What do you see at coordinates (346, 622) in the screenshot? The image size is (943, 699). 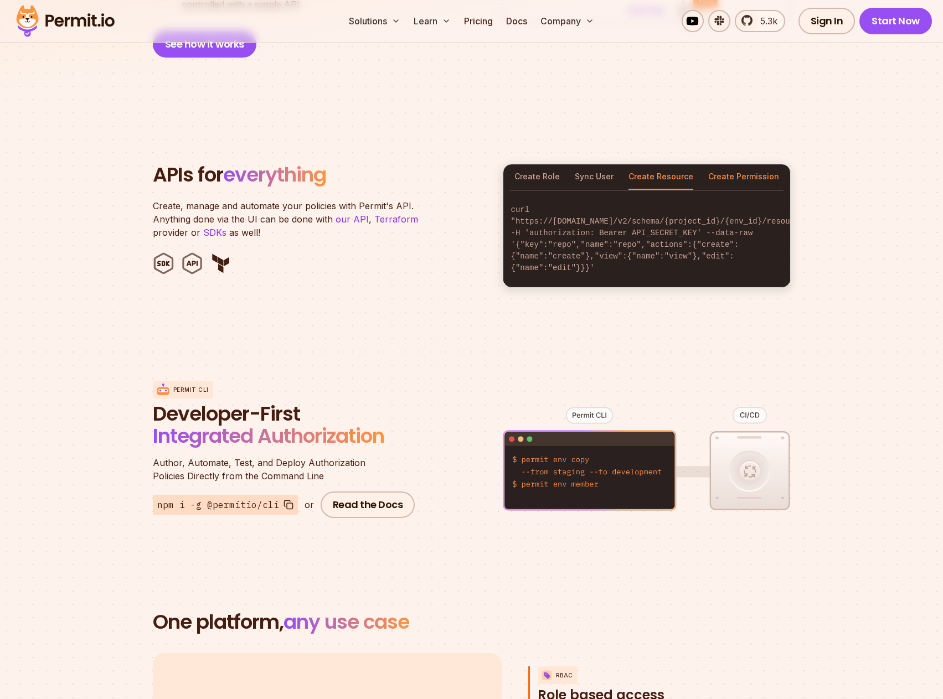 I see `span: any use case` at bounding box center [346, 622].